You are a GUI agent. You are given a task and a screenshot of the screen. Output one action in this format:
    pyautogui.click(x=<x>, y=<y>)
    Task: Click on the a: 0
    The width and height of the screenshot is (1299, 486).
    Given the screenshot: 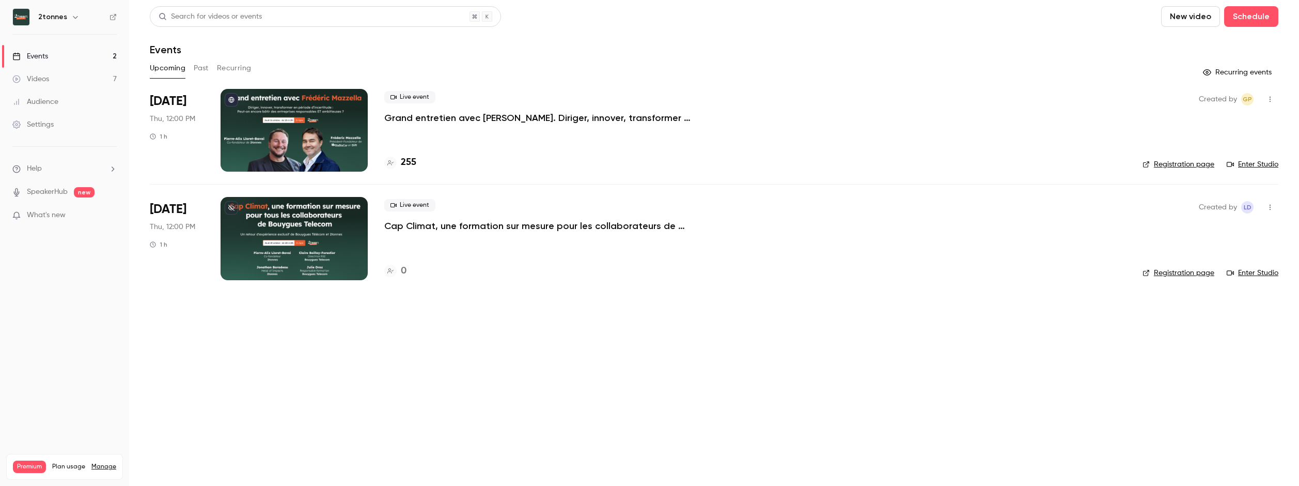 What is the action you would take?
    pyautogui.click(x=395, y=271)
    